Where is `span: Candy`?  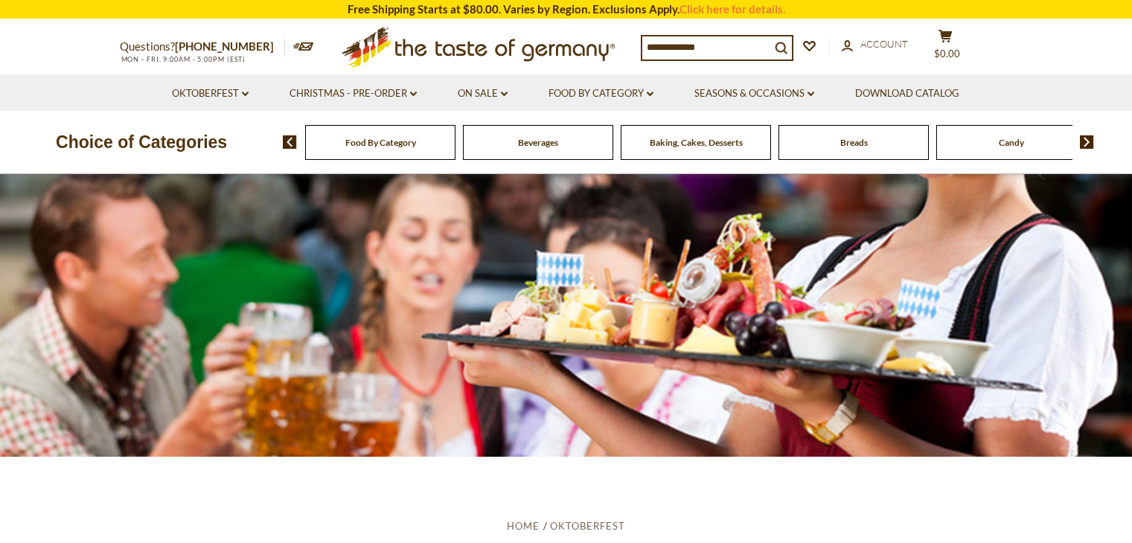 span: Candy is located at coordinates (1011, 142).